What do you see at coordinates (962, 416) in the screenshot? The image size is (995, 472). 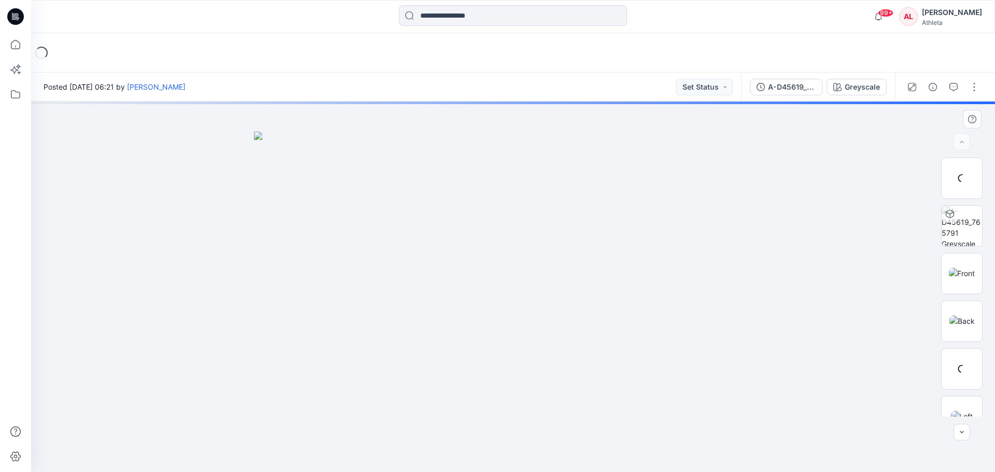 I see `img: Left` at bounding box center [962, 416].